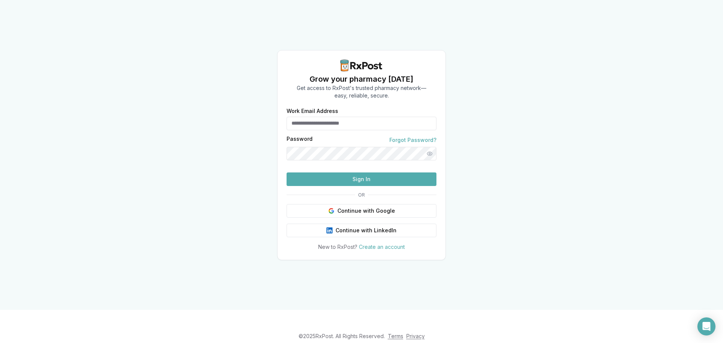 This screenshot has width=723, height=343. Describe the element at coordinates (330, 230) in the screenshot. I see `img: LinkedIn` at that location.